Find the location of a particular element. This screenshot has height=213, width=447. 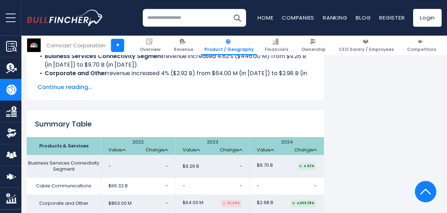

span: $64.00 M is located at coordinates (193, 203).